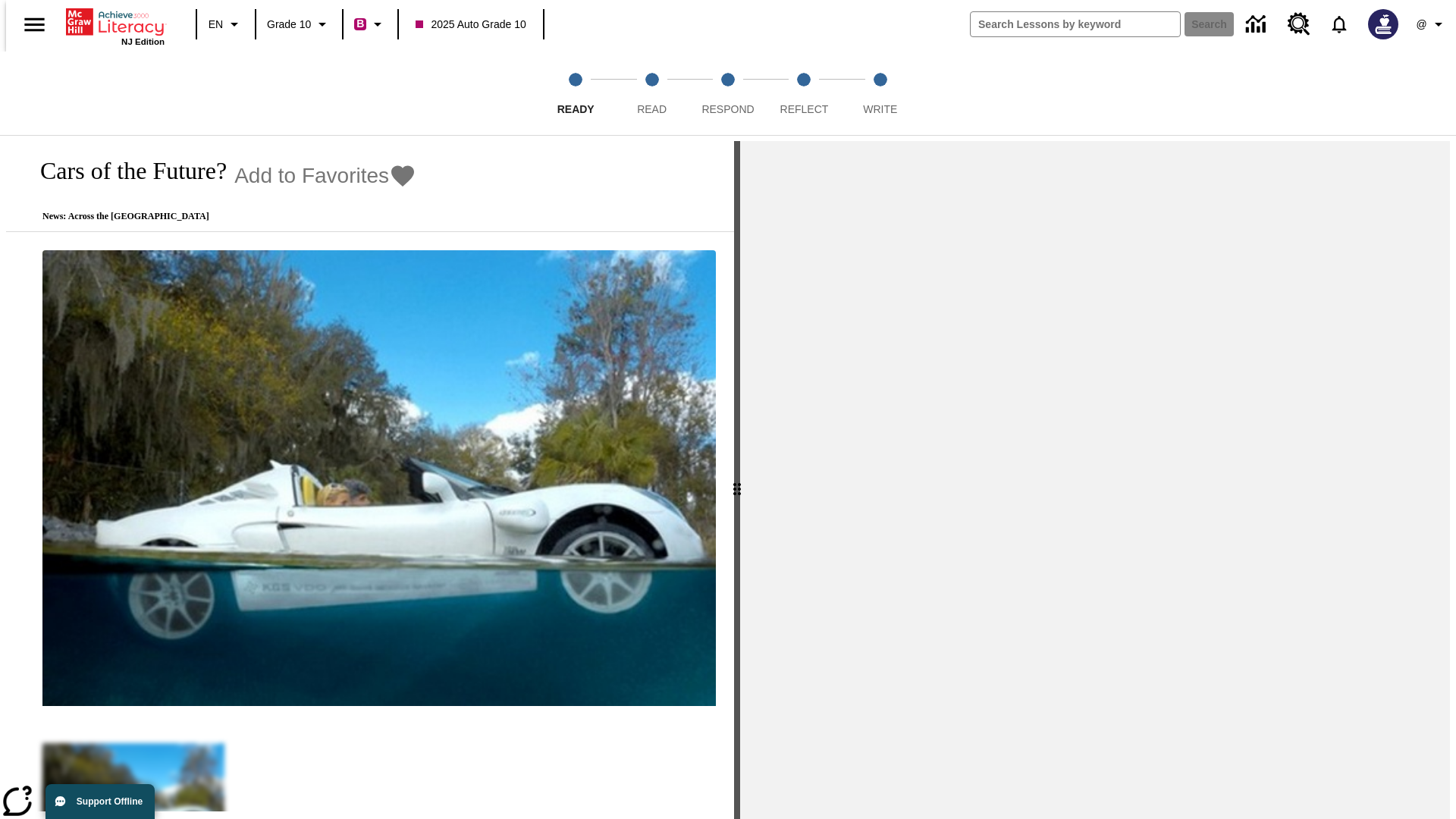  Describe the element at coordinates (289, 24) in the screenshot. I see `span: Grade 10` at that location.